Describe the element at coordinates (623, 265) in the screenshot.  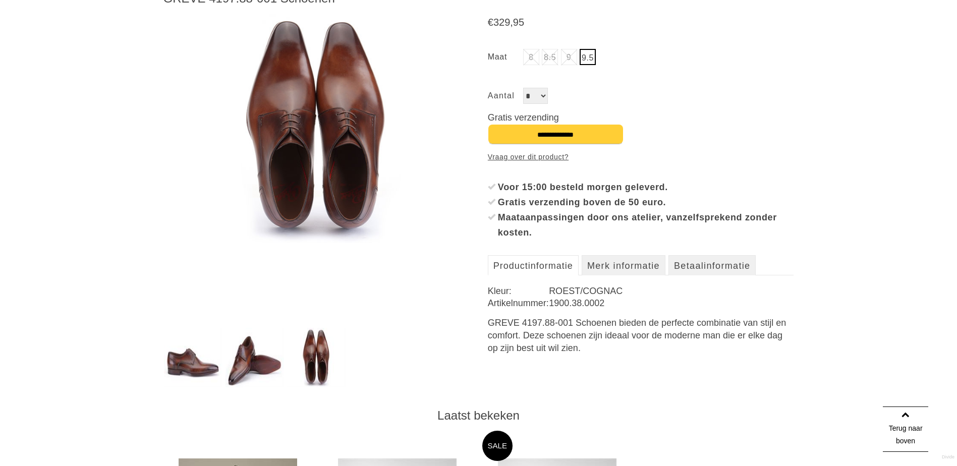
I see `a: Merk informatie` at that location.